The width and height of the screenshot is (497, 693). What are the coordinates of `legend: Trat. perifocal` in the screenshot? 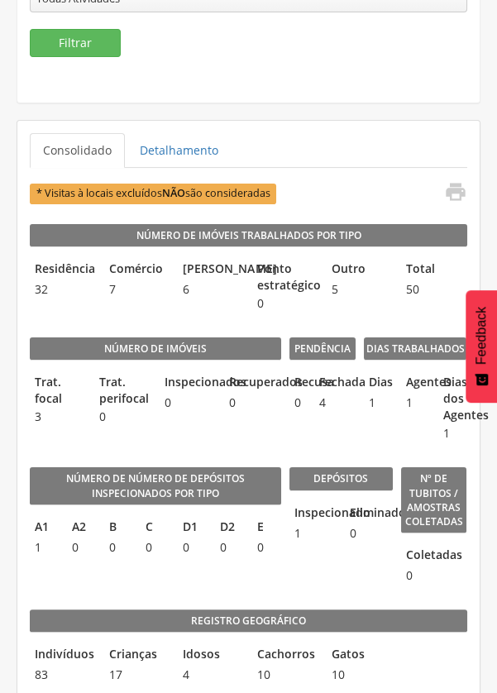 It's located at (122, 391).